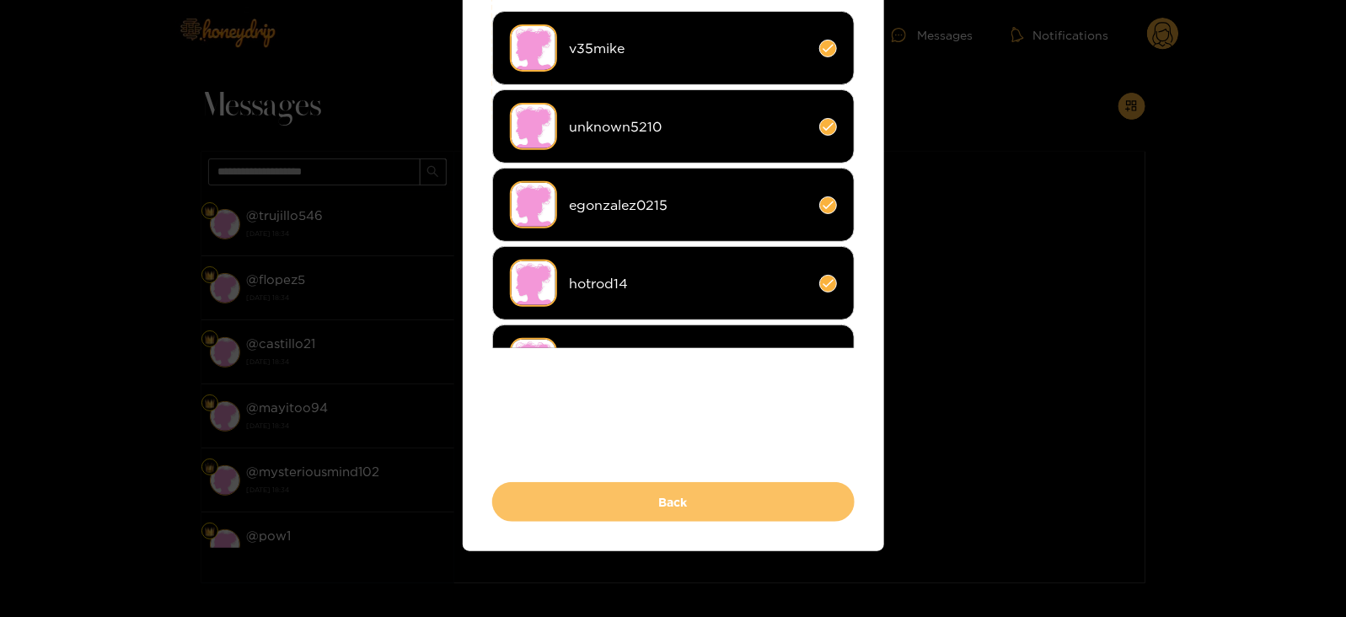 Image resolution: width=1346 pixels, height=617 pixels. I want to click on span: unknown5210, so click(688, 126).